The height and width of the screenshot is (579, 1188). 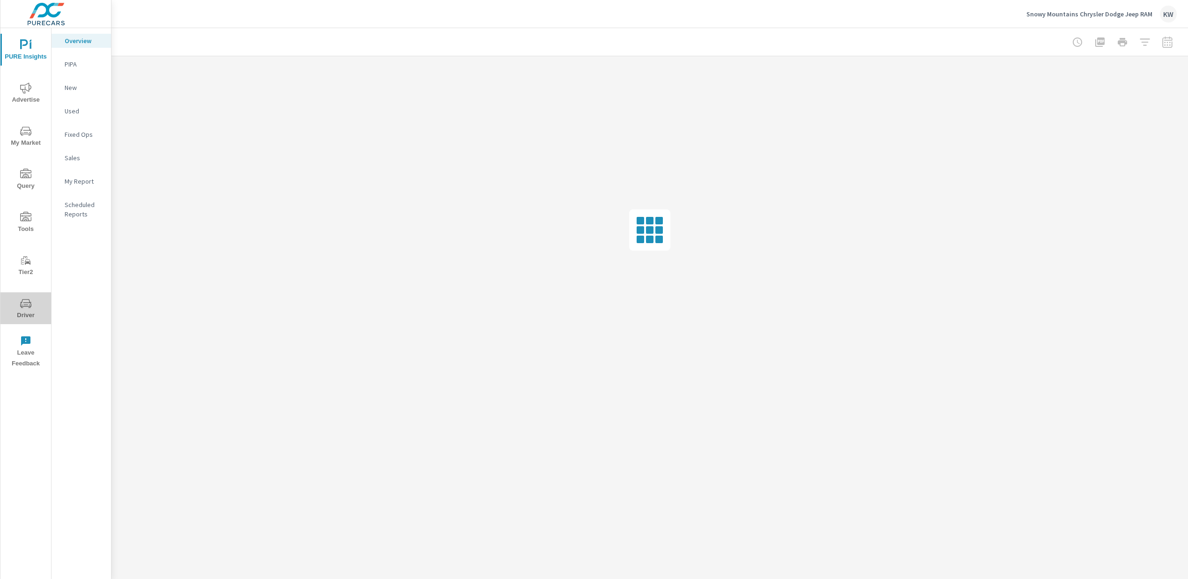 I want to click on div: KW, so click(x=1168, y=14).